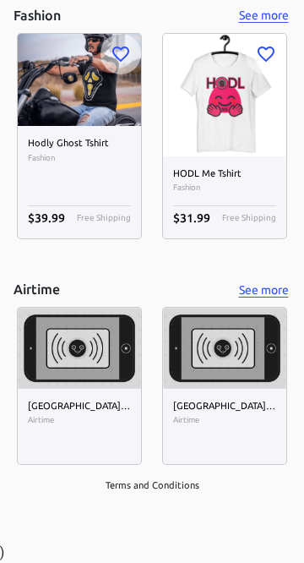 The height and width of the screenshot is (563, 304). What do you see at coordinates (192, 218) in the screenshot?
I see `span: $ 31.99` at bounding box center [192, 218].